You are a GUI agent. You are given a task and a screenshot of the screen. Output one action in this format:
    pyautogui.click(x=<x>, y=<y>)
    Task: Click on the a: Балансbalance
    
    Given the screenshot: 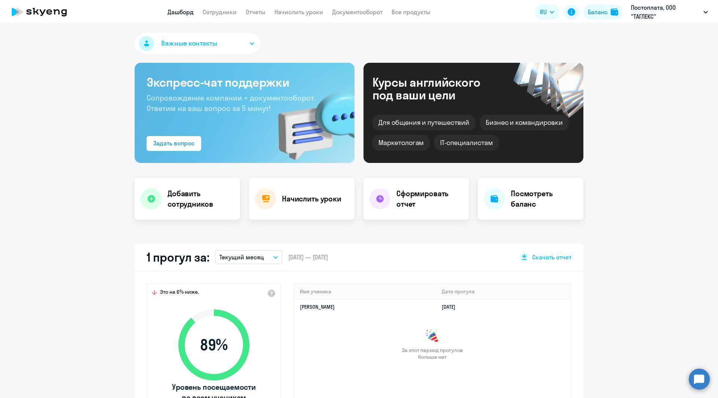 What is the action you would take?
    pyautogui.click(x=603, y=12)
    